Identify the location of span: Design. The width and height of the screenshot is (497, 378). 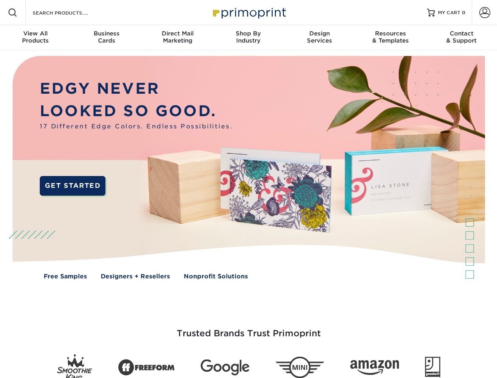
(319, 33).